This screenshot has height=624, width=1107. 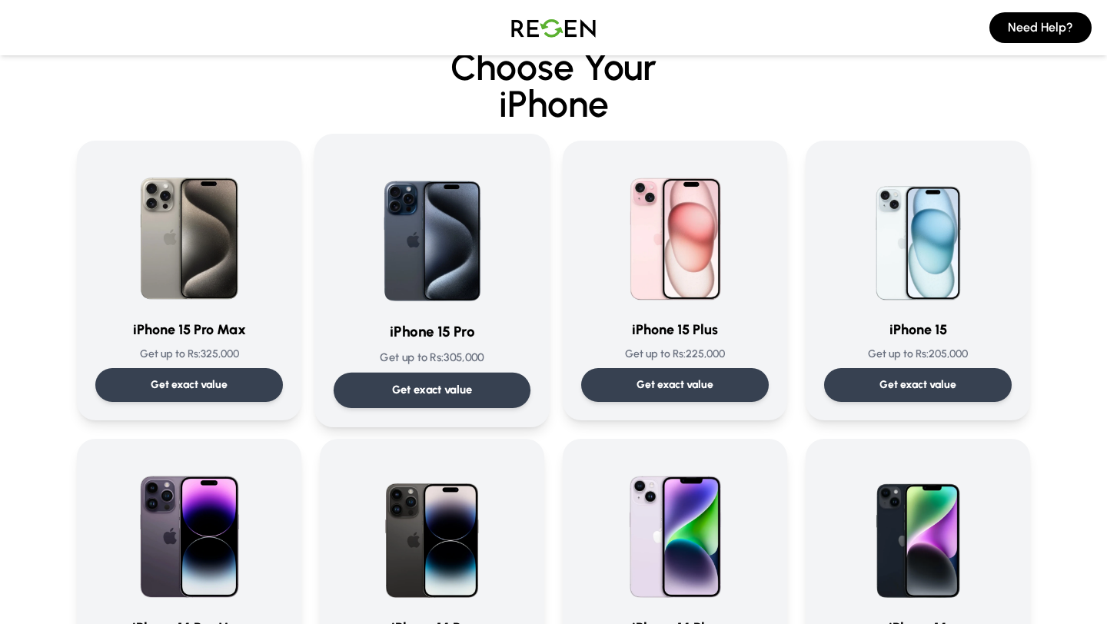 I want to click on button: Need Help?, so click(x=1040, y=28).